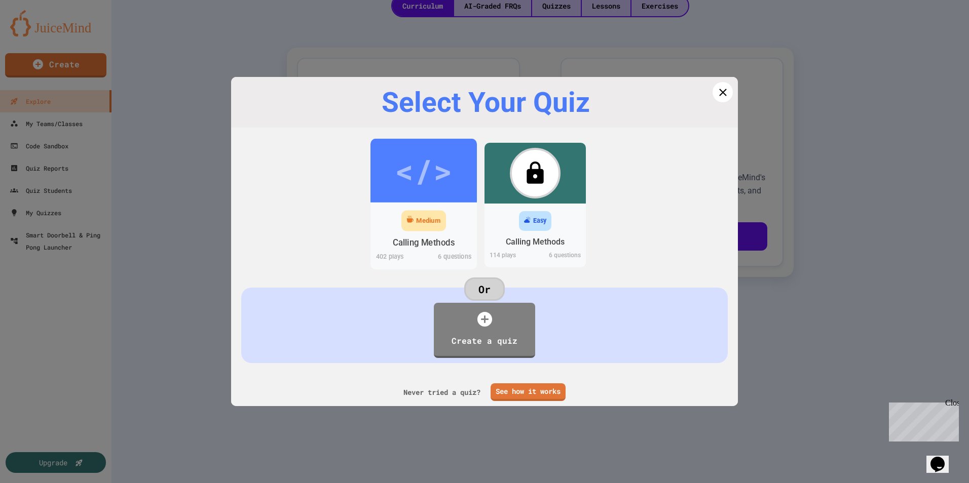 Image resolution: width=969 pixels, height=483 pixels. Describe the element at coordinates (510, 256) in the screenshot. I see `div: 114 play s` at that location.